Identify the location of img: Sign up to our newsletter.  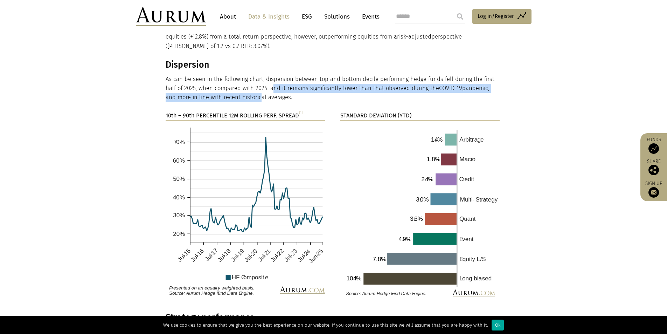
(654, 192).